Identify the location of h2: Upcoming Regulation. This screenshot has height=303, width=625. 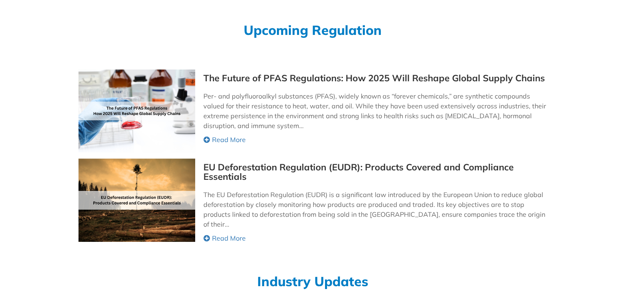
(313, 30).